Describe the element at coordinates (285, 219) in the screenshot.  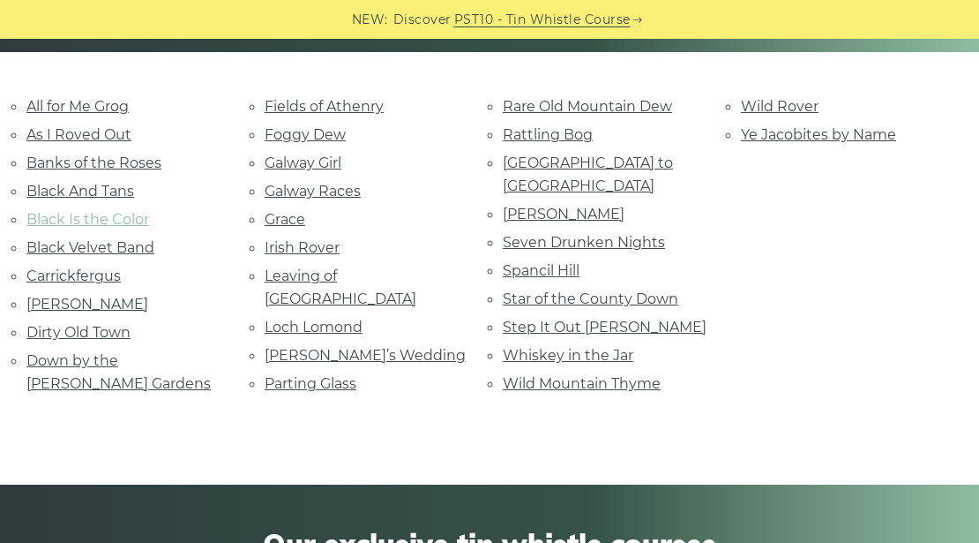
I see `a: Grace` at that location.